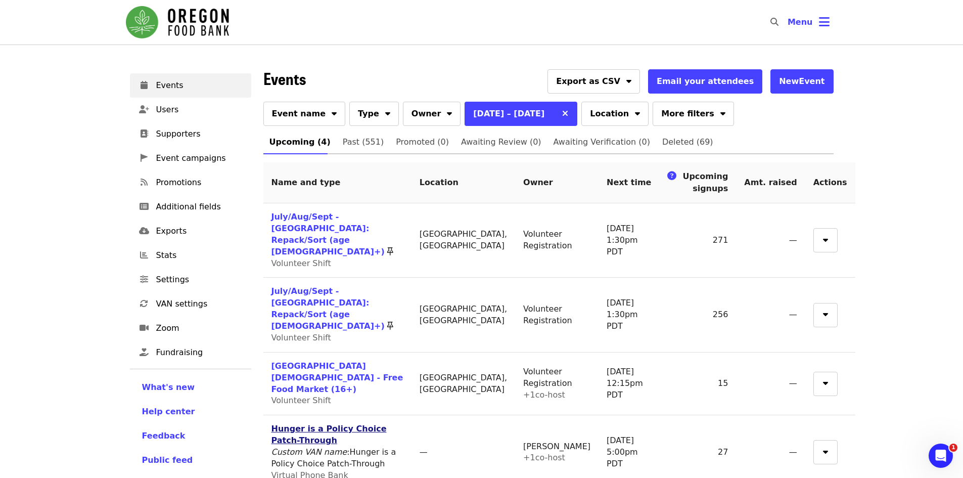 The image size is (963, 478). Describe the element at coordinates (191, 328) in the screenshot. I see `a: Zoom` at that location.